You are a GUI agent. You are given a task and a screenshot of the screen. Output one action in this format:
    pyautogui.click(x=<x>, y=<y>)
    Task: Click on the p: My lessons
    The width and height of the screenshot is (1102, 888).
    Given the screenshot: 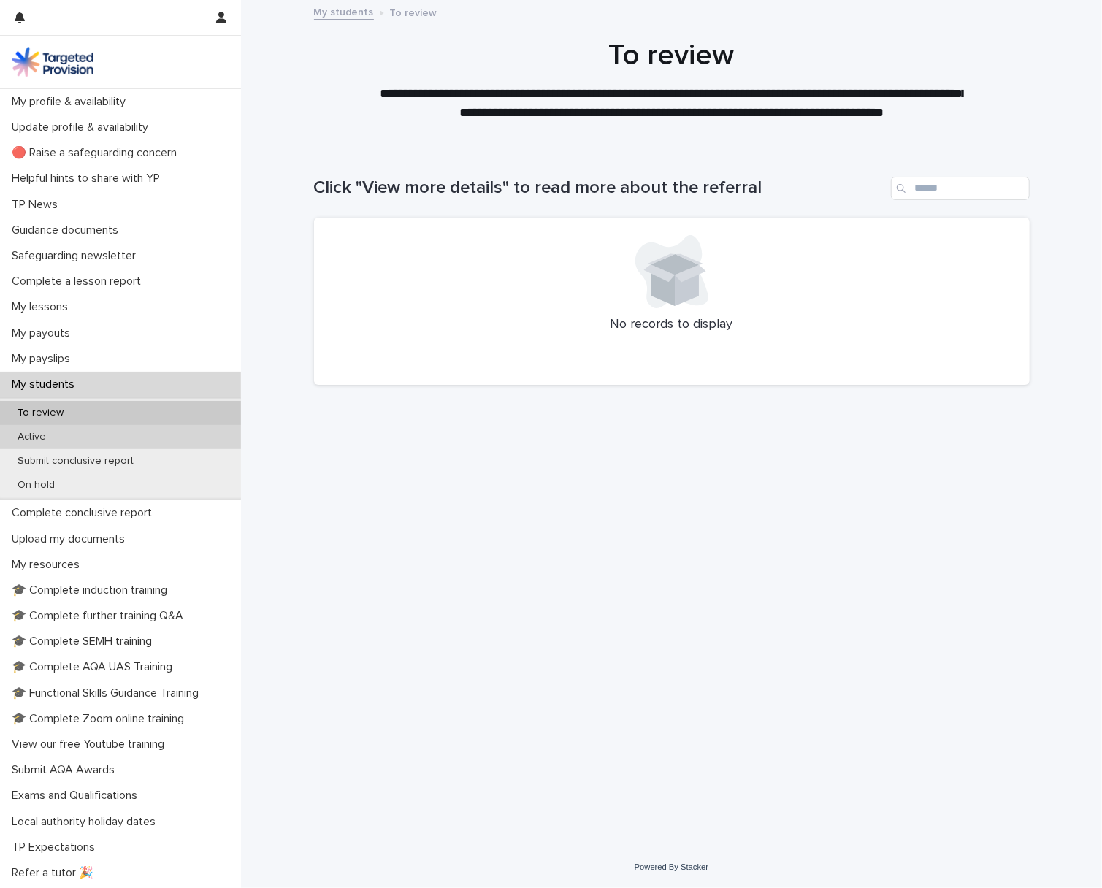 What is the action you would take?
    pyautogui.click(x=42, y=307)
    